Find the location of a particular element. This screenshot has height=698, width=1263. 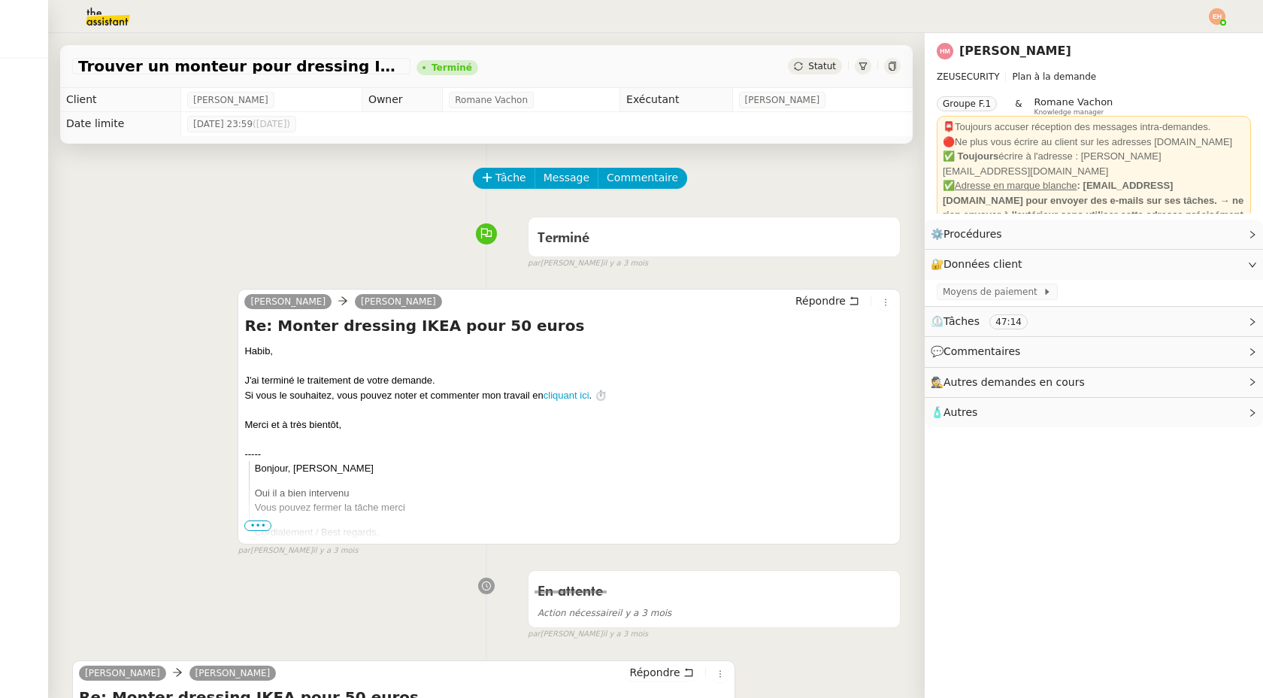

a: cliquant ici is located at coordinates (566, 395).